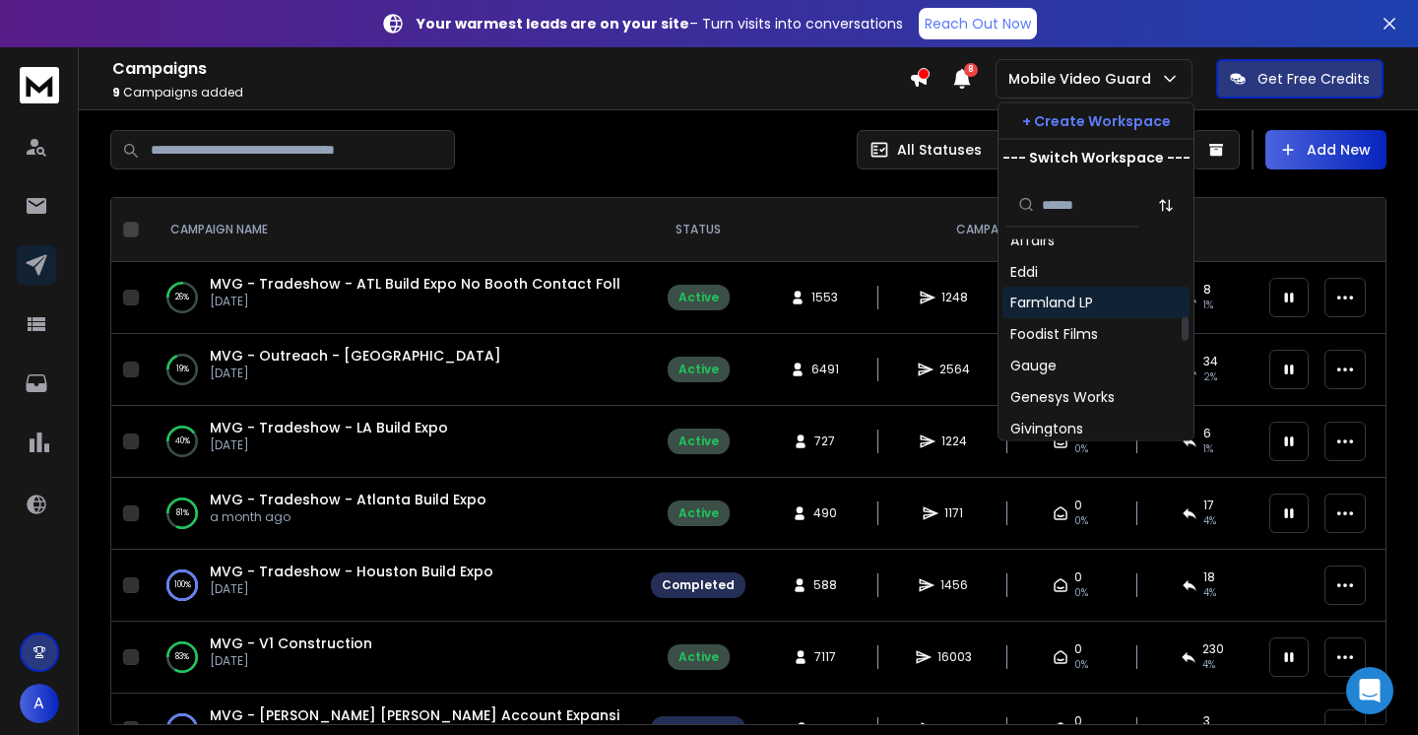 The width and height of the screenshot is (1418, 735). I want to click on p: Campaigns added, so click(510, 93).